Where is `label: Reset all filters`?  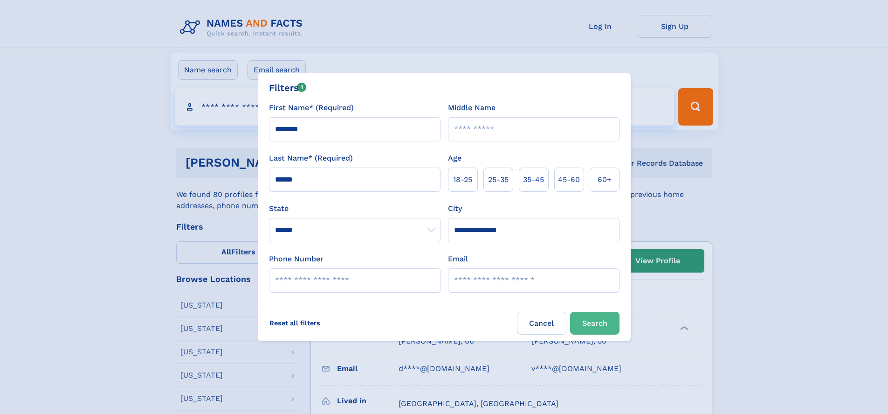 label: Reset all filters is located at coordinates (295, 323).